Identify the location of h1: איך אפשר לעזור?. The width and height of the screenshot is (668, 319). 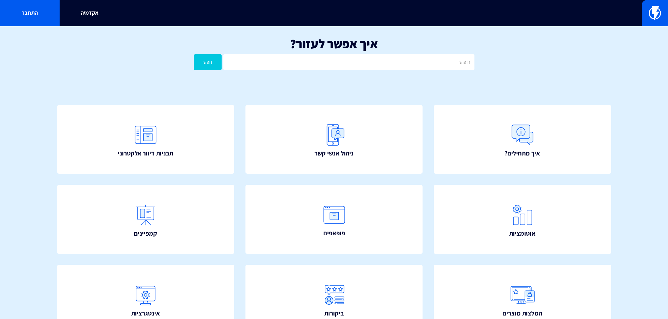
(334, 44).